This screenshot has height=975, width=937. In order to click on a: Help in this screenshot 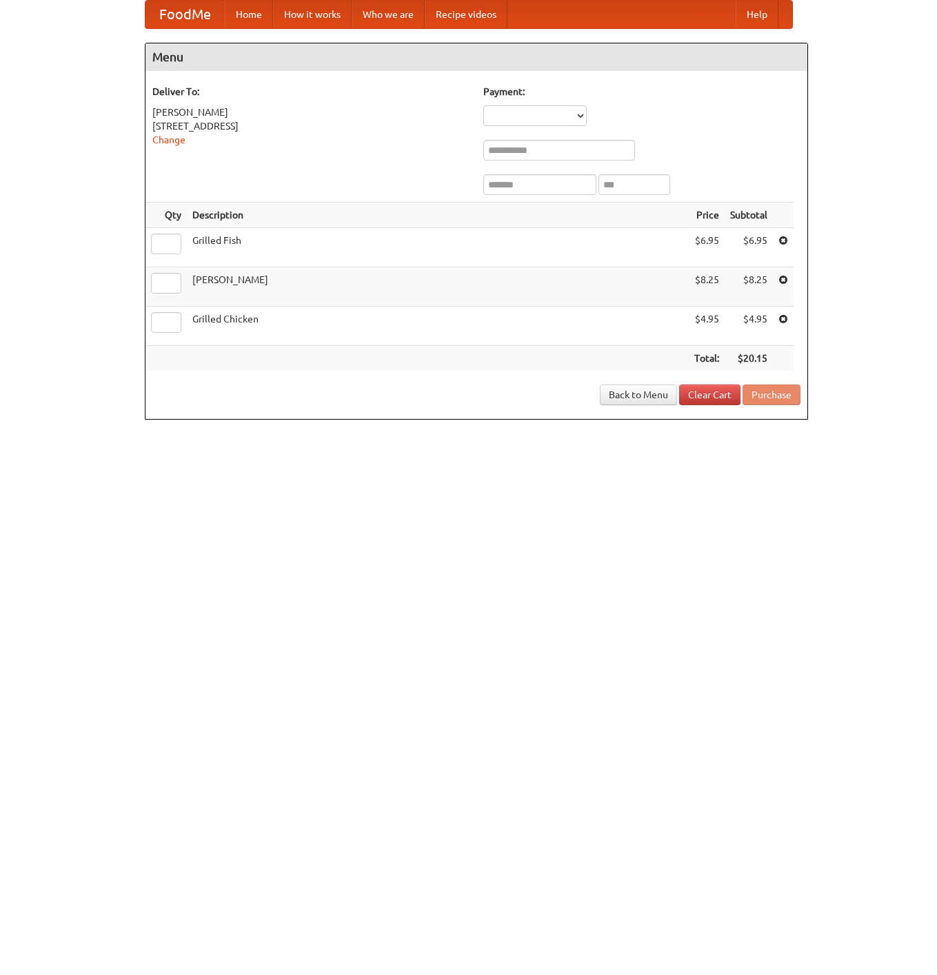, I will do `click(757, 14)`.